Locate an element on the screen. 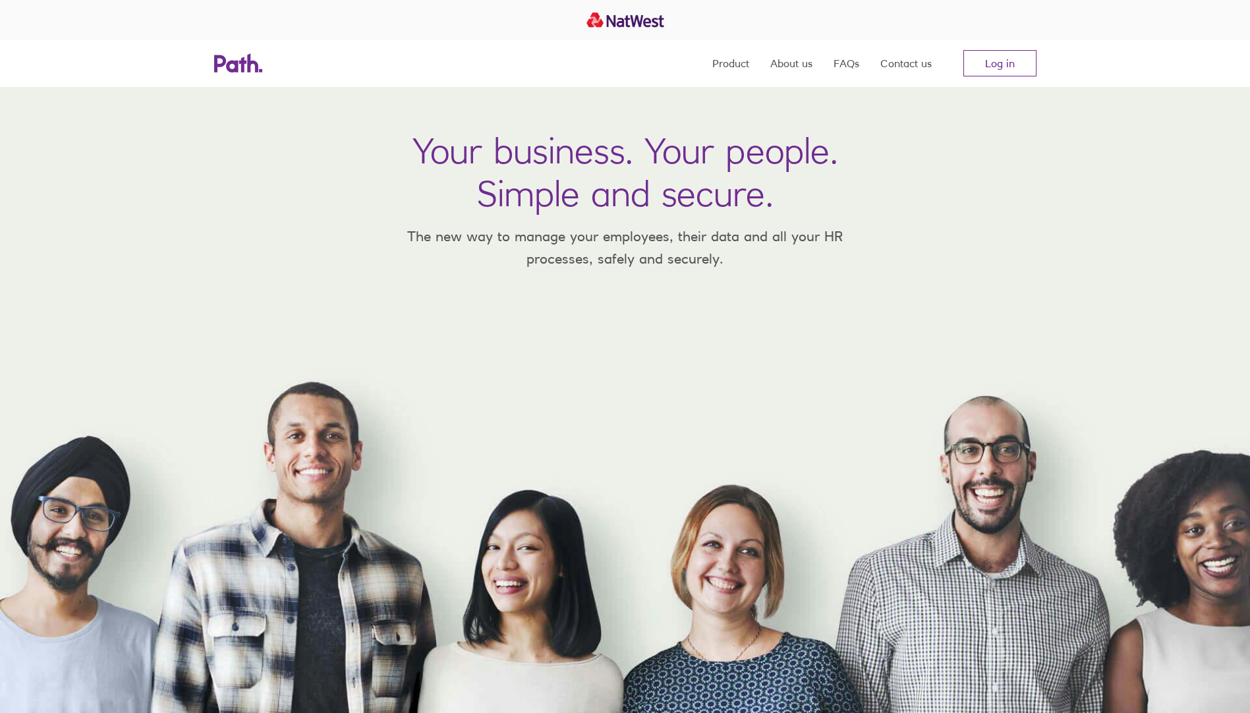 This screenshot has width=1250, height=713. h1: Your business. Your people. Simple and secure. is located at coordinates (626, 172).